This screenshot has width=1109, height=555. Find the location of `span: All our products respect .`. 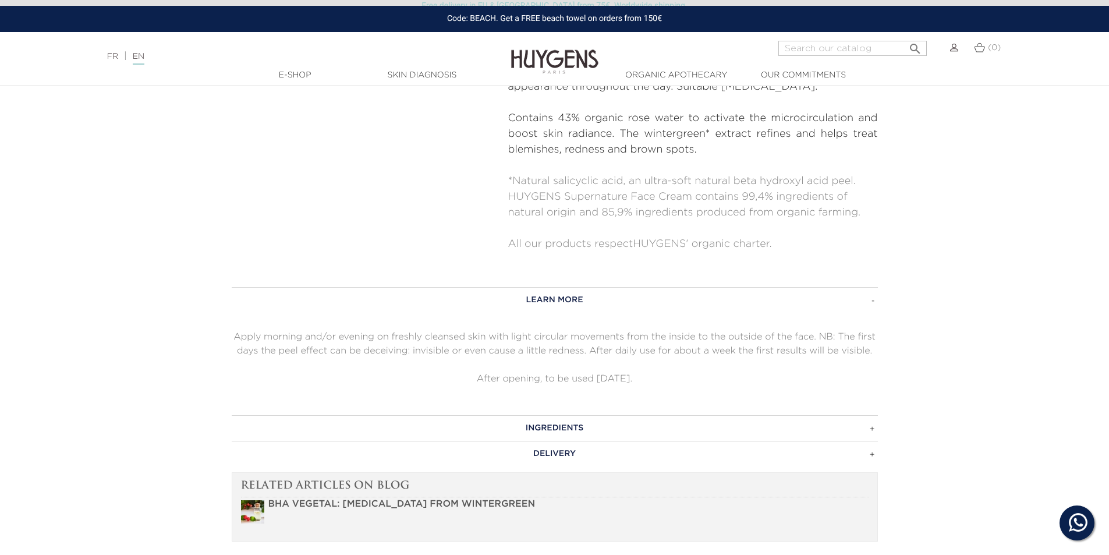

span: All our products respect . is located at coordinates (640, 244).